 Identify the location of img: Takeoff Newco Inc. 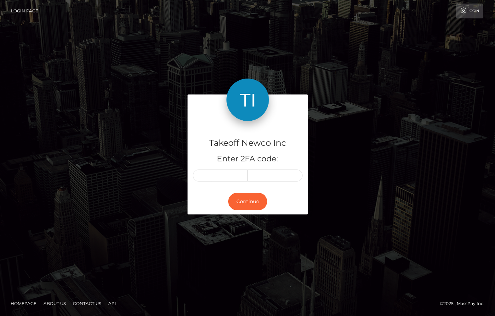
(248, 100).